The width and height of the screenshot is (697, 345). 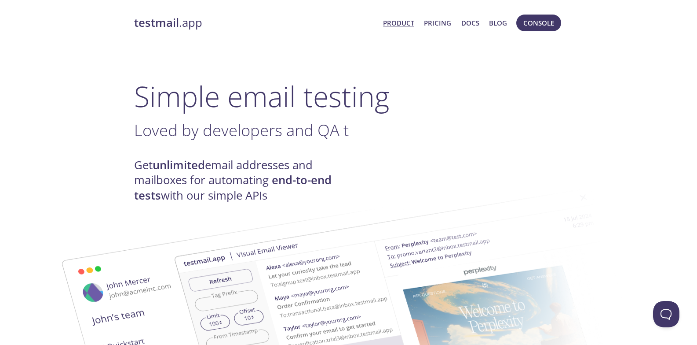 What do you see at coordinates (539, 23) in the screenshot?
I see `span: Console` at bounding box center [539, 23].